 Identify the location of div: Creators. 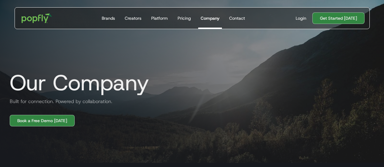
(133, 18).